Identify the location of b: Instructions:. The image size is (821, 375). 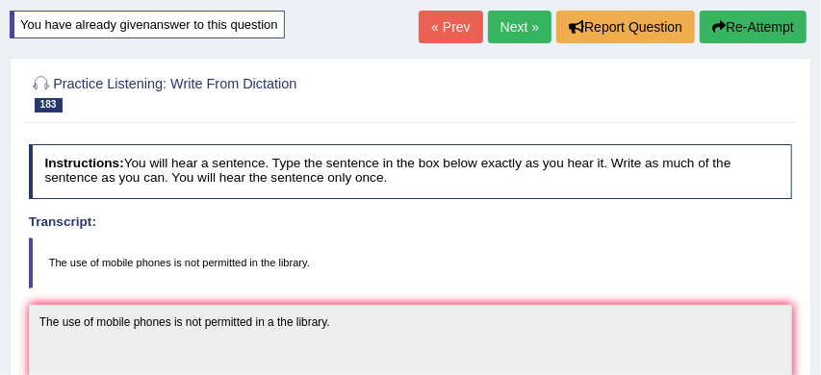
(84, 163).